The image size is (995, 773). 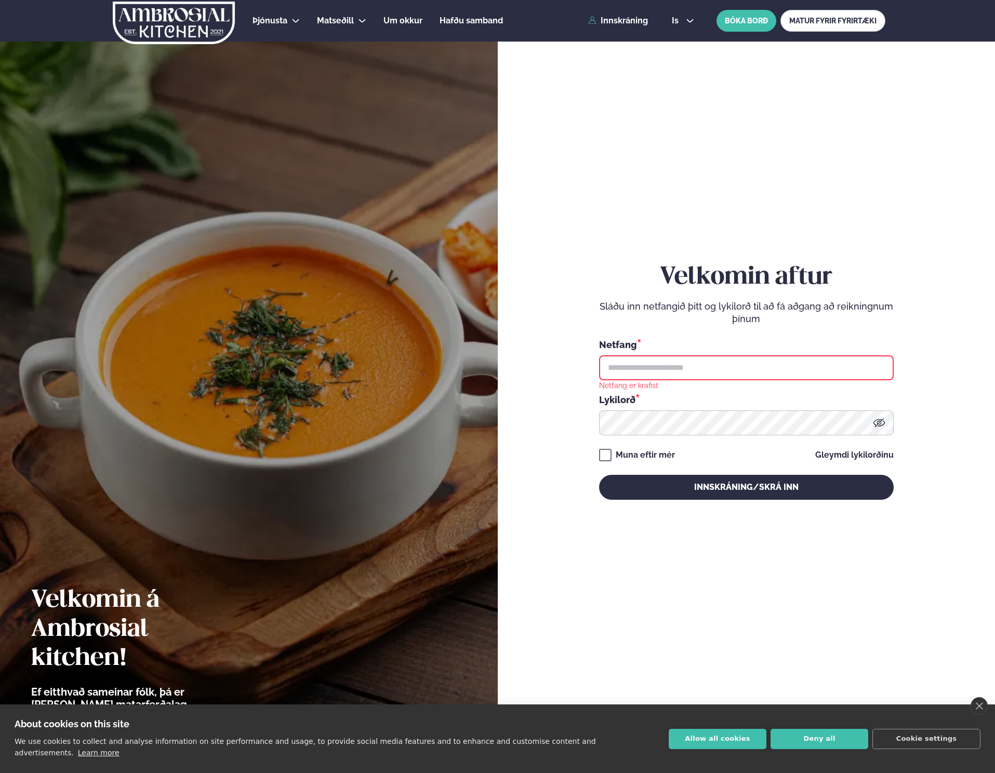 What do you see at coordinates (72, 724) in the screenshot?
I see `strong: About cookies on this site` at bounding box center [72, 724].